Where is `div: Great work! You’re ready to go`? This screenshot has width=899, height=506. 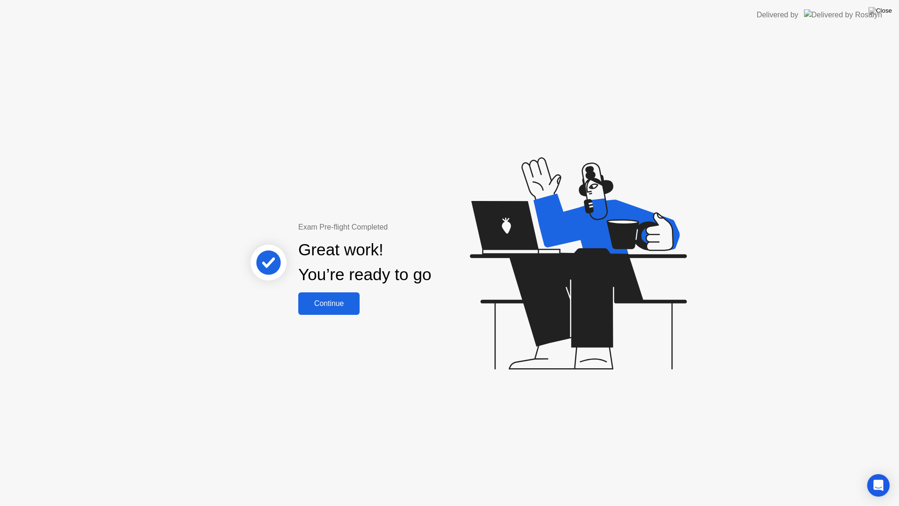 div: Great work! You’re ready to go is located at coordinates (365, 262).